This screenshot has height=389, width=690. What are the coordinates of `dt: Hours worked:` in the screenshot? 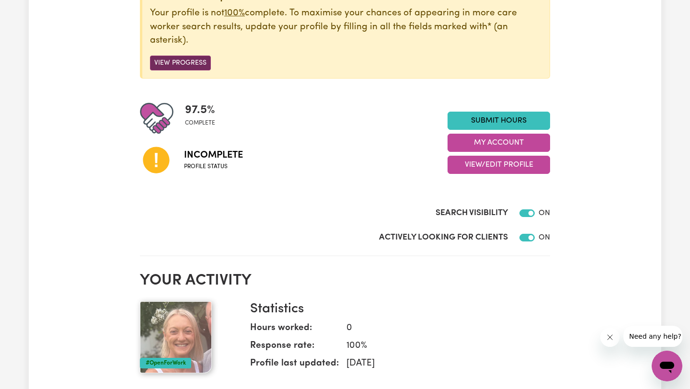 It's located at (294, 330).